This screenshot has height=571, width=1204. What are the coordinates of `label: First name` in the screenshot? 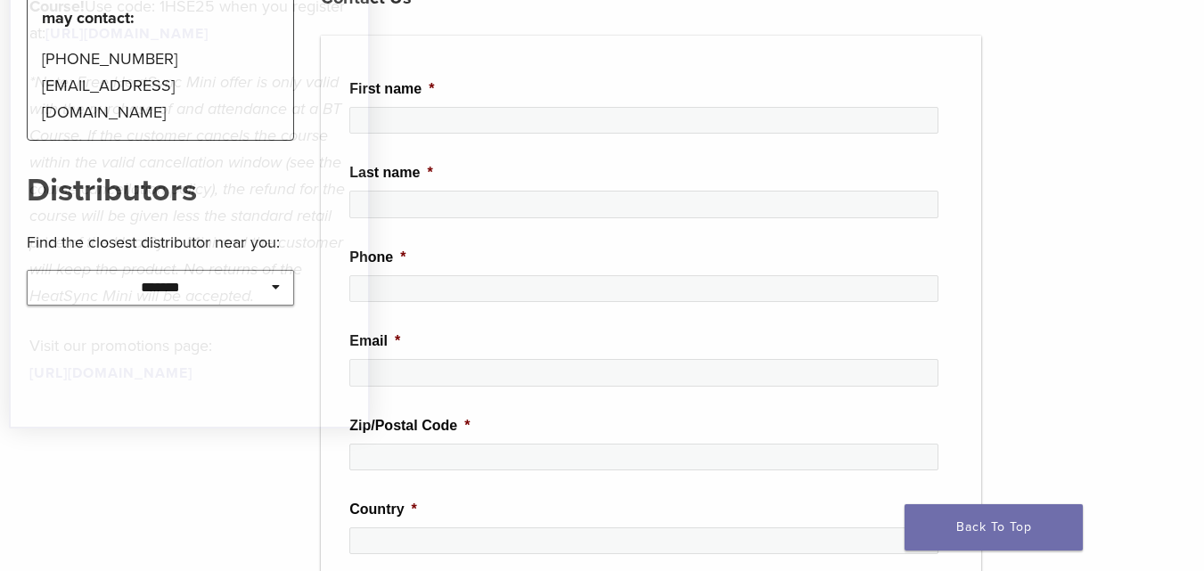 It's located at (391, 89).